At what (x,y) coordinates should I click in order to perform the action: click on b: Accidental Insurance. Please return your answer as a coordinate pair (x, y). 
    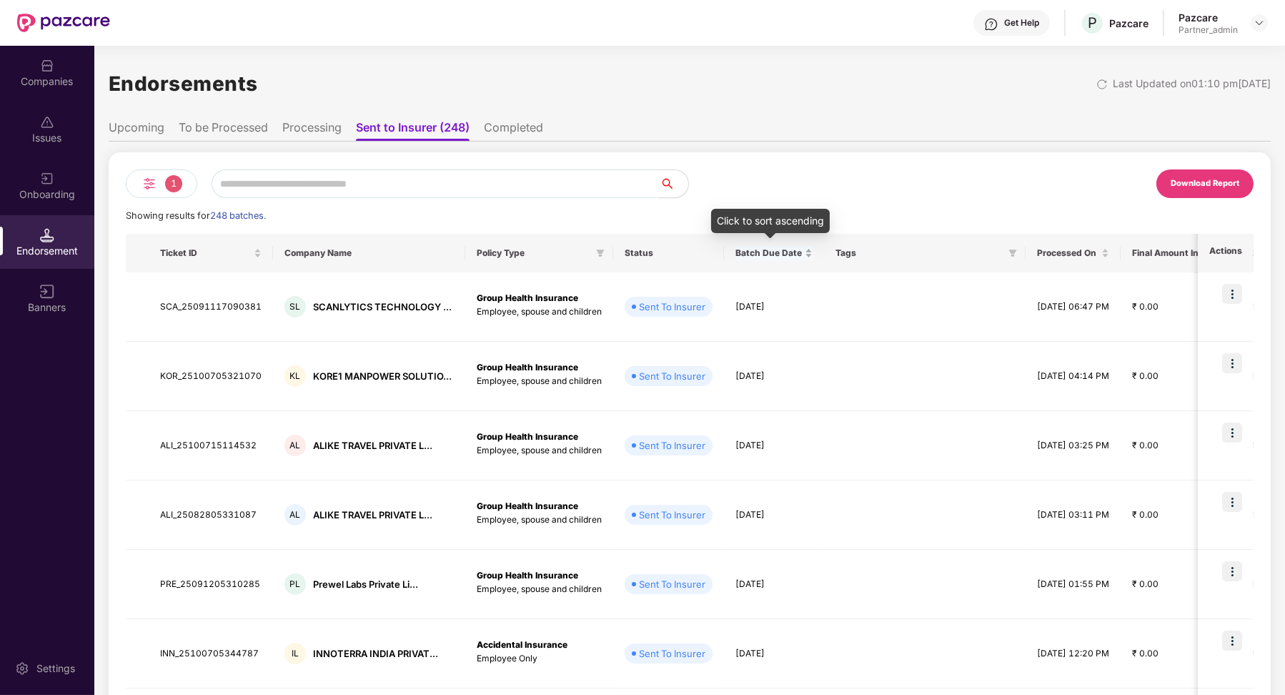
    Looking at the image, I should click on (522, 644).